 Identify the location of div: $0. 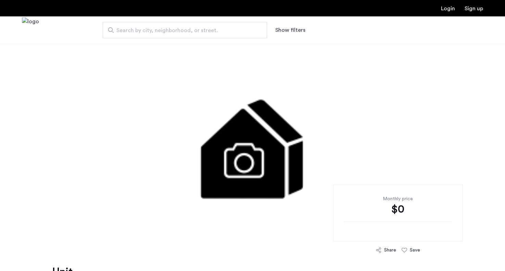
(398, 209).